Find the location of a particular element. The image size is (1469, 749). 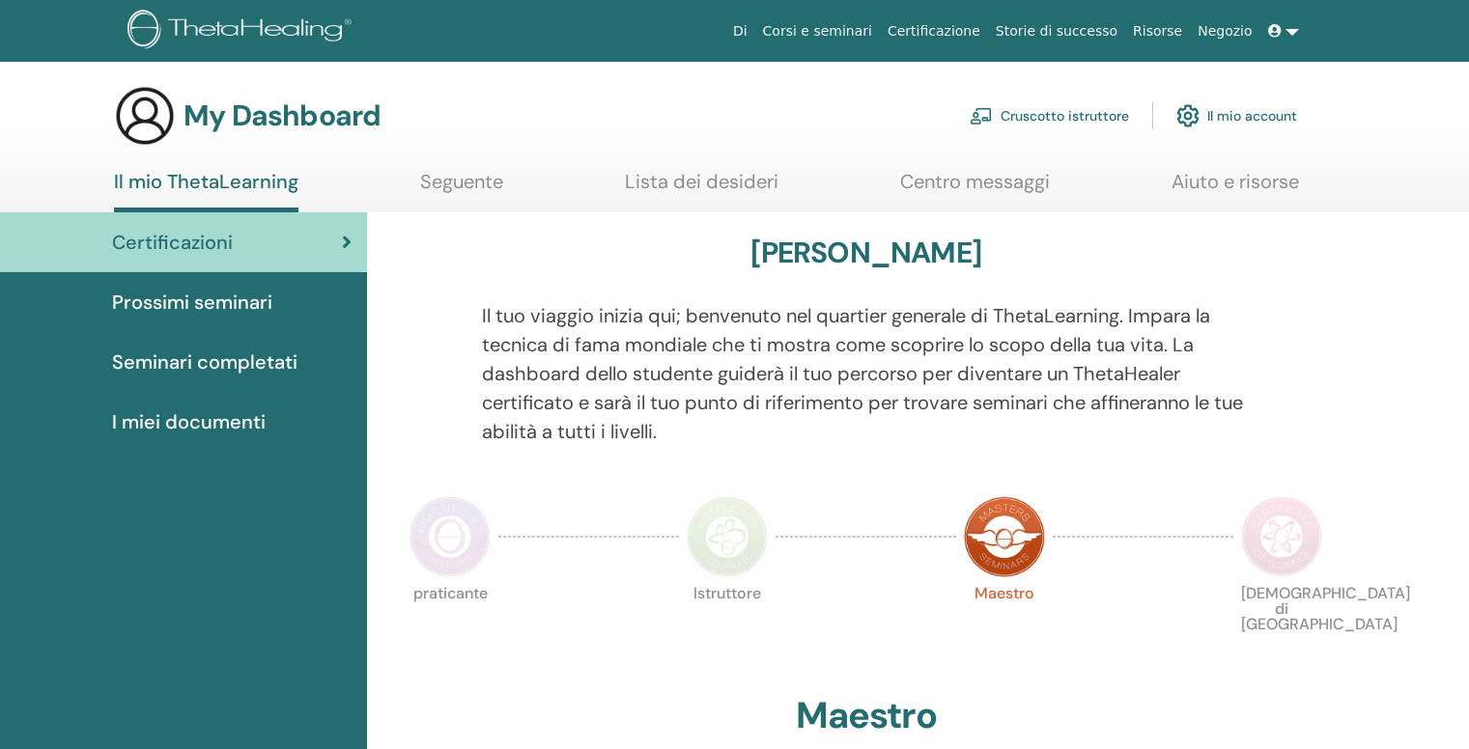

img: Certificate of Science is located at coordinates (1282, 537).